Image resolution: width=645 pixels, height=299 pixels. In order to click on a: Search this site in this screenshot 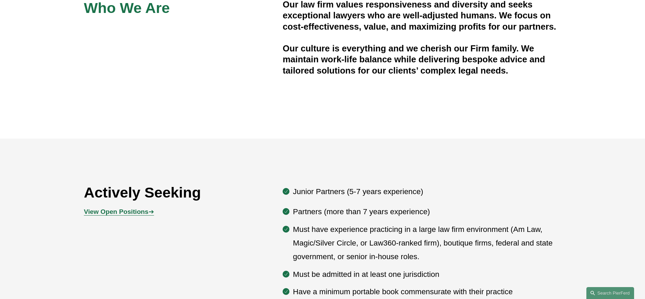, I will do `click(610, 293)`.